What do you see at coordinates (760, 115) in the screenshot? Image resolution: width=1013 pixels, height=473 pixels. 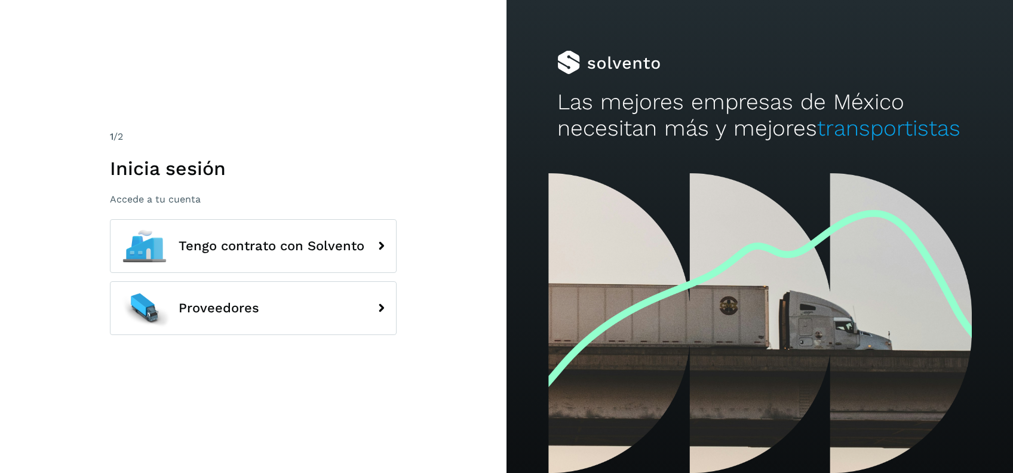 I see `h2: Las mejores empresas de México necesitan más y mejores` at bounding box center [760, 115].